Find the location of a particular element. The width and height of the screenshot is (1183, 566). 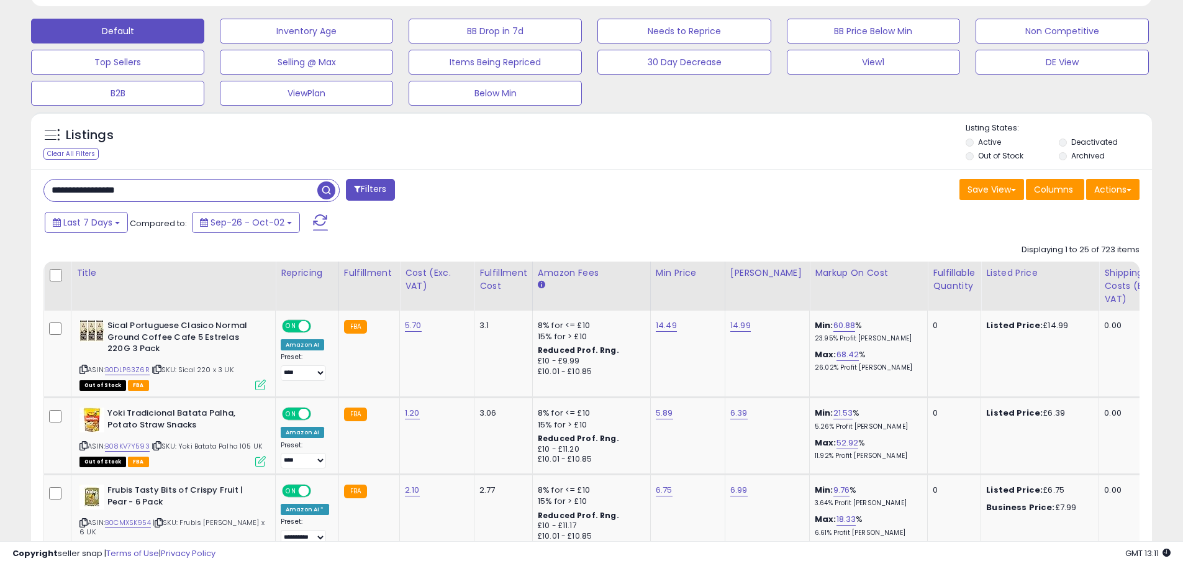

h5: Listings is located at coordinates (89, 135).